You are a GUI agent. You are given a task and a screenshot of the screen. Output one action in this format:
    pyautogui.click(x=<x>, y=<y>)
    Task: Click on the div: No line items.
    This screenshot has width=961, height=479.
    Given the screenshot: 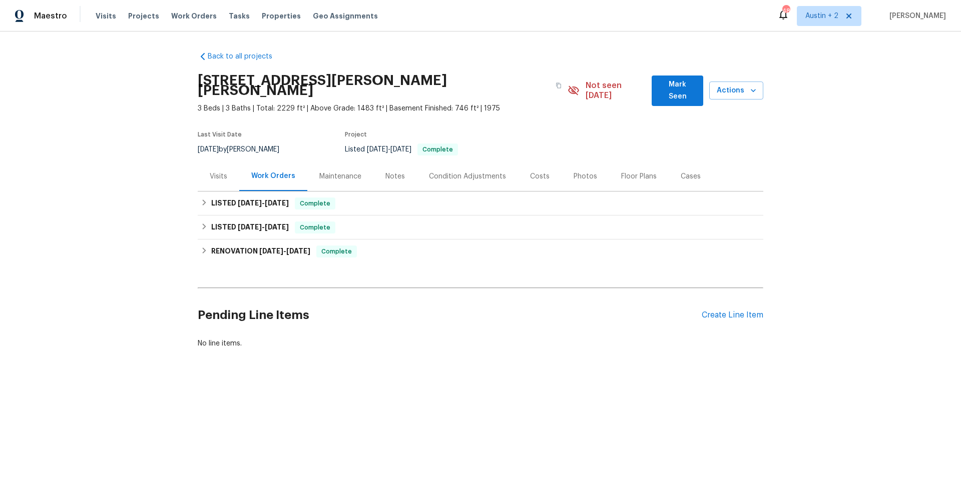 What is the action you would take?
    pyautogui.click(x=480, y=344)
    